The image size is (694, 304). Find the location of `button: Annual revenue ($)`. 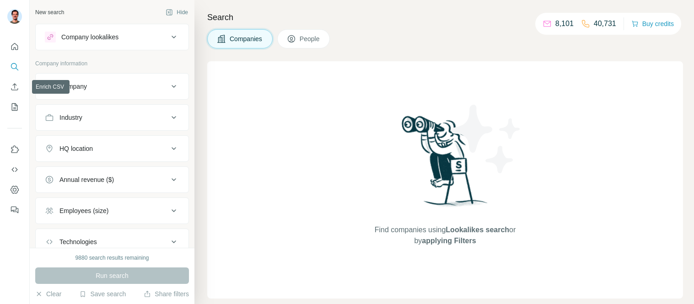

button: Annual revenue ($) is located at coordinates (112, 180).